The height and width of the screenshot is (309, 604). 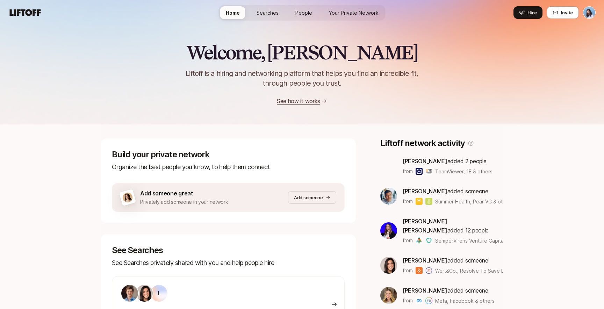 What do you see at coordinates (389, 296) in the screenshot?
I see `img: f9fb6e99_f038_4030_a43b_0d724dd62938.jpg` at bounding box center [389, 296].